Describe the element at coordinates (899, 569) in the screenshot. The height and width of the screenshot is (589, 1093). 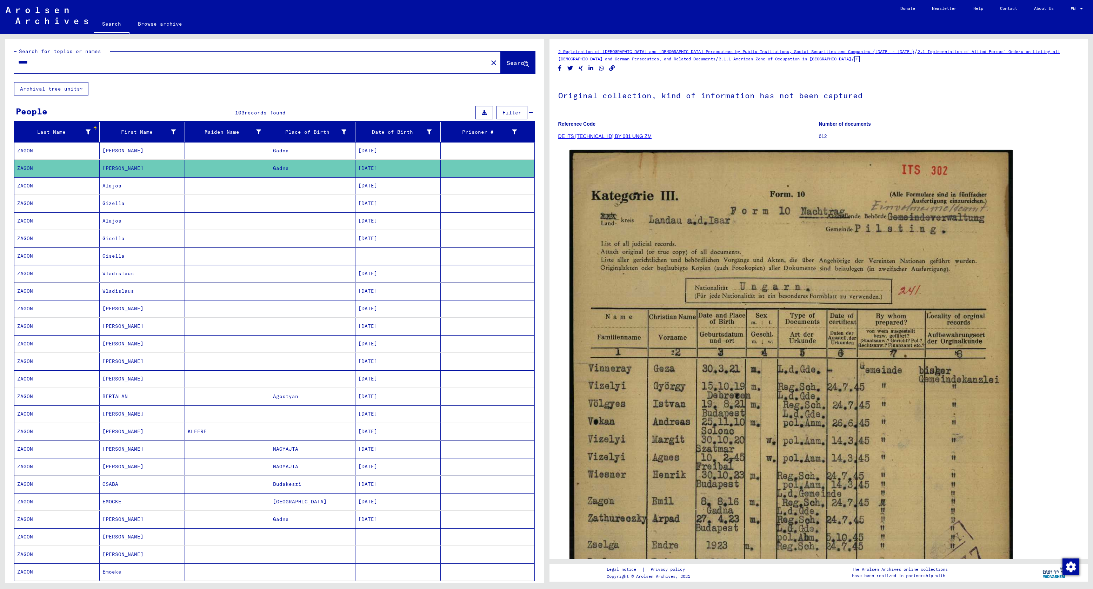
I see `p: The Arolsen Archives online collections` at that location.